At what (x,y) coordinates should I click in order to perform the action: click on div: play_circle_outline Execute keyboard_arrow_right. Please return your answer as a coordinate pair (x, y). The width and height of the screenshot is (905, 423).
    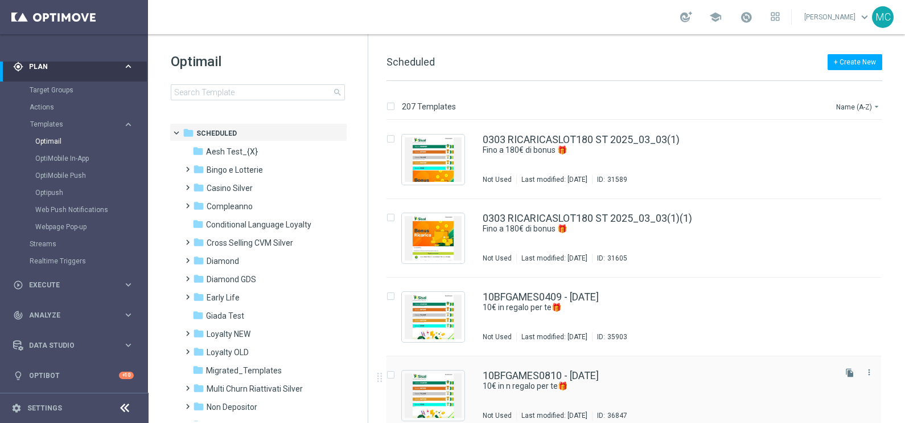
    Looking at the image, I should click on (73, 285).